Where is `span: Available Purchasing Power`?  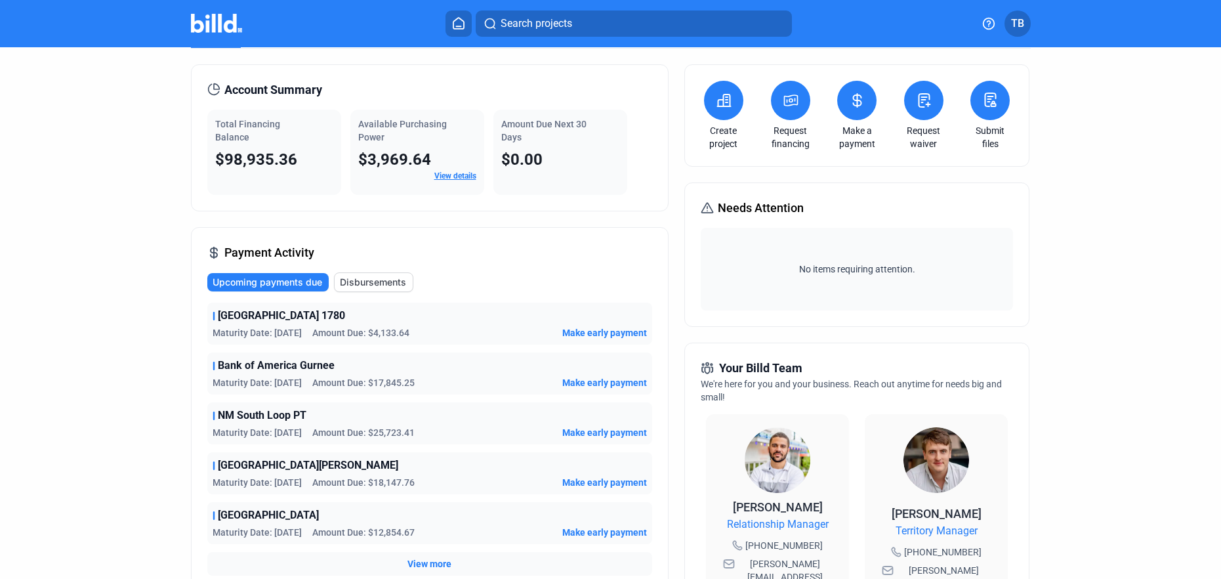 span: Available Purchasing Power is located at coordinates (402, 131).